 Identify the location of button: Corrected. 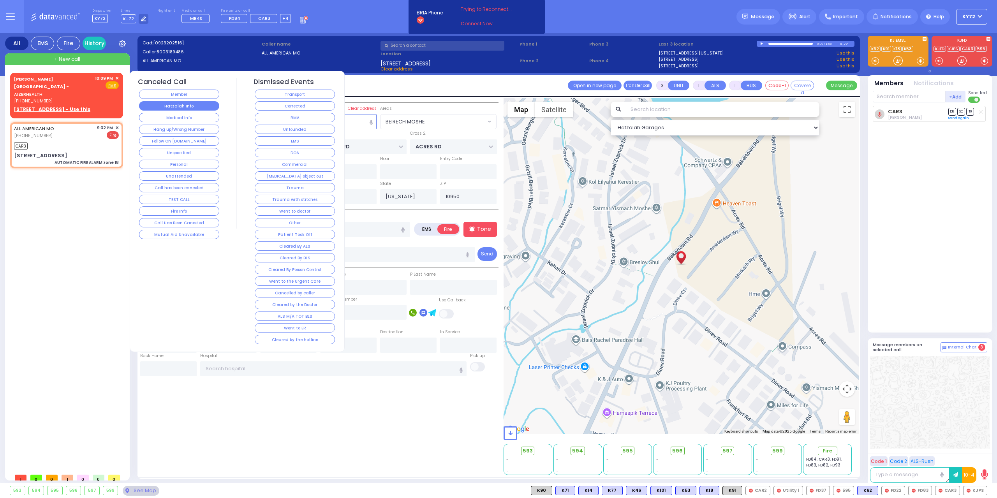
(295, 106).